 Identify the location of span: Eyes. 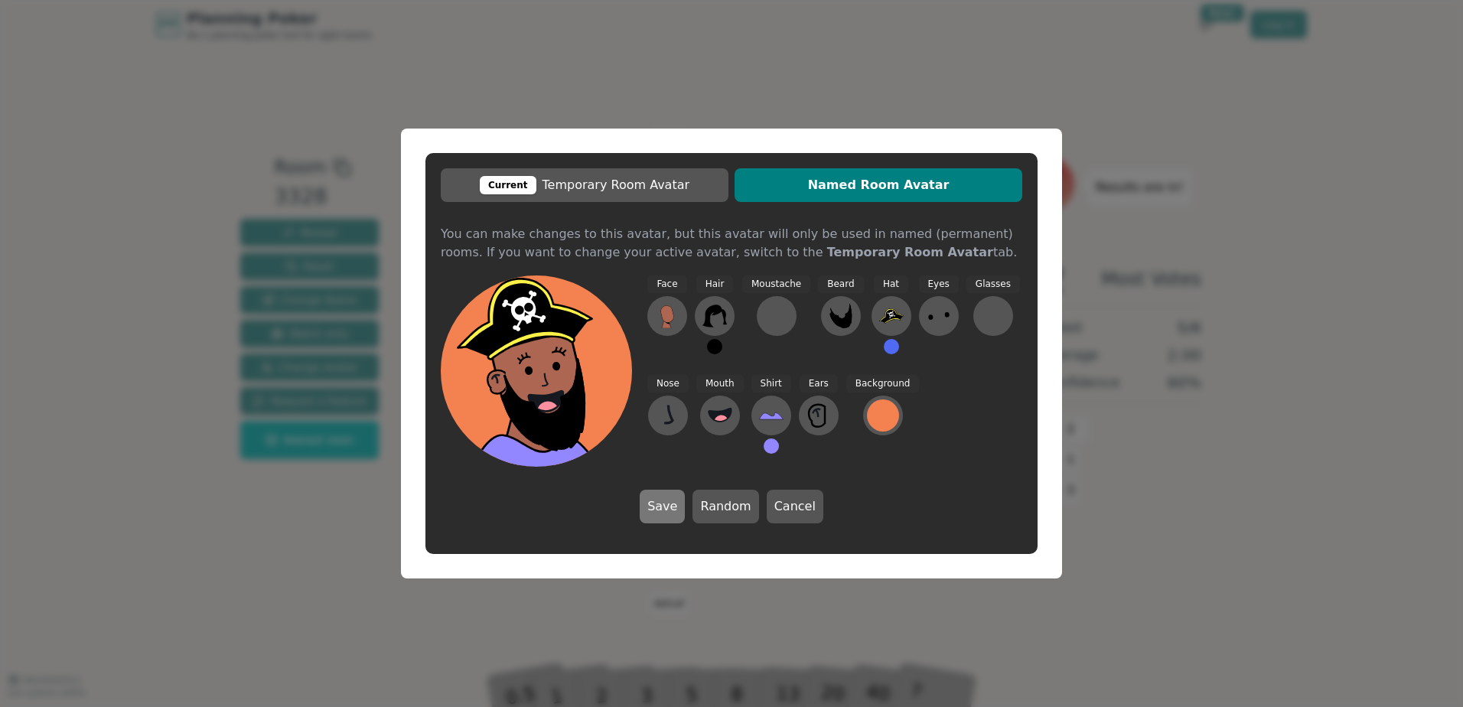
(939, 284).